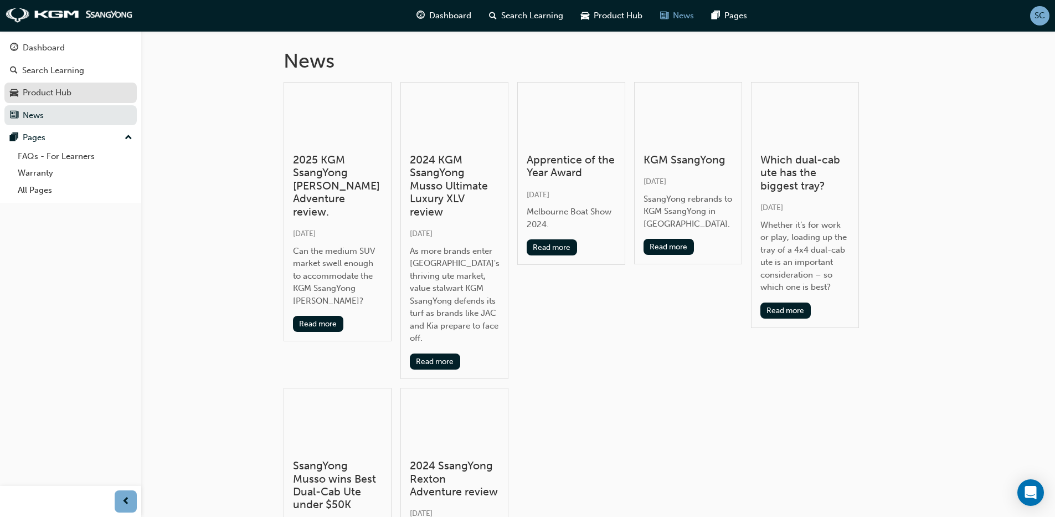 This screenshot has height=517, width=1055. What do you see at coordinates (805, 173) in the screenshot?
I see `h3: Which dual-cab ute has the biggest tray?` at bounding box center [805, 173].